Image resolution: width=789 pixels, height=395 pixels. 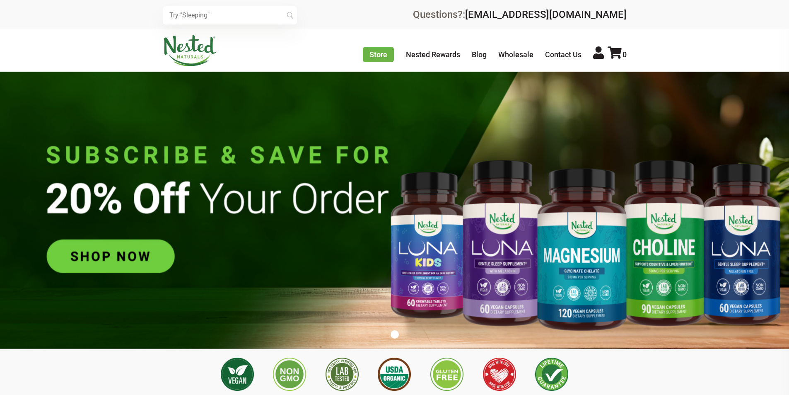 What do you see at coordinates (624, 54) in the screenshot?
I see `span: 0` at bounding box center [624, 54].